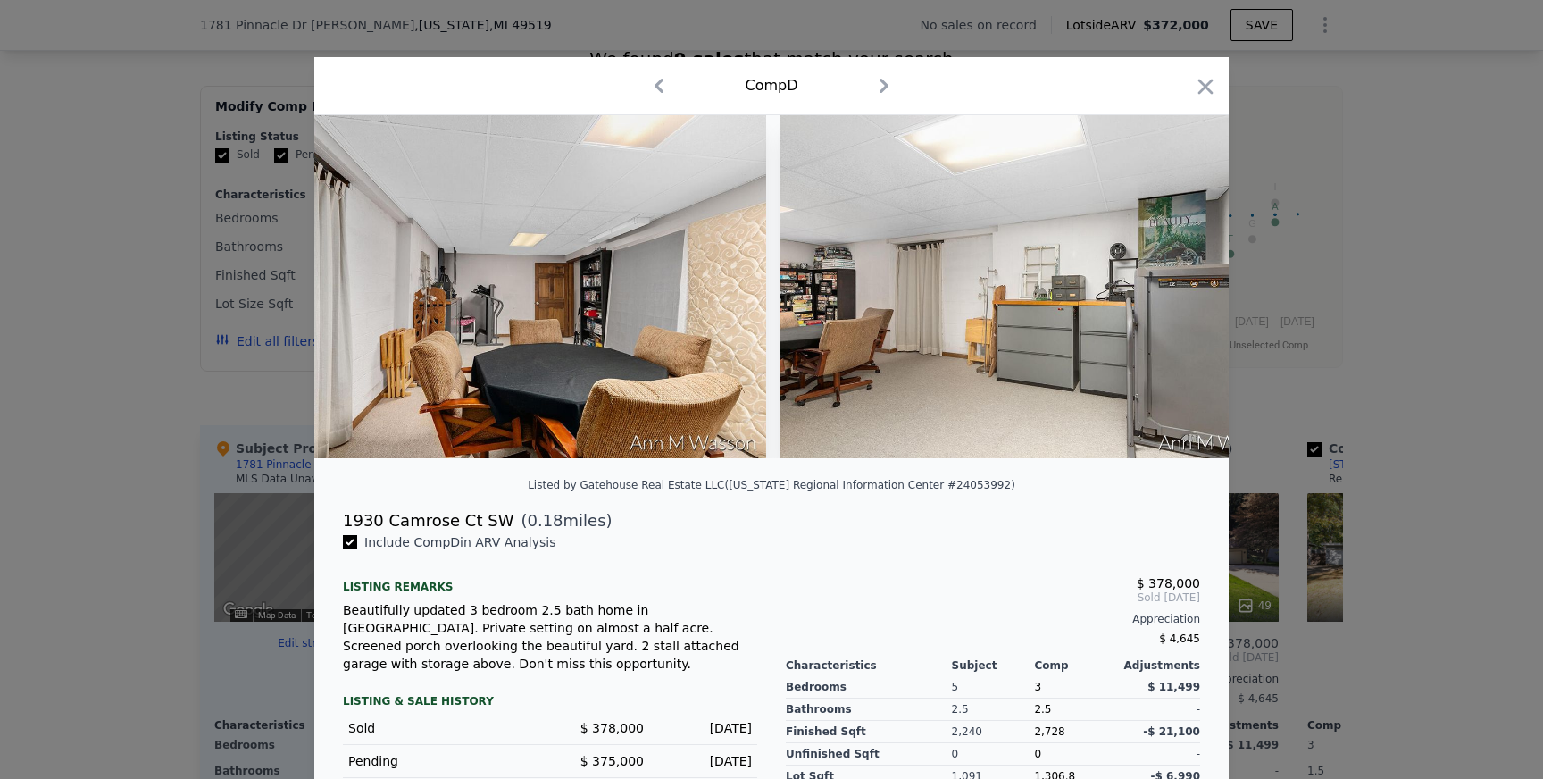 Image resolution: width=1543 pixels, height=779 pixels. I want to click on div: Comp, so click(1075, 665).